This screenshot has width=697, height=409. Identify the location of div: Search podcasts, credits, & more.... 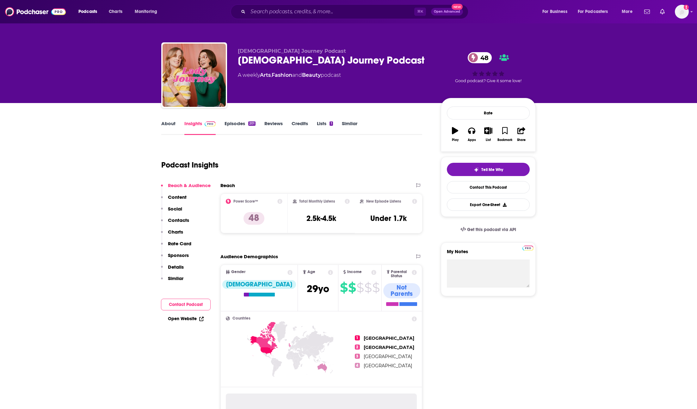
(355, 12).